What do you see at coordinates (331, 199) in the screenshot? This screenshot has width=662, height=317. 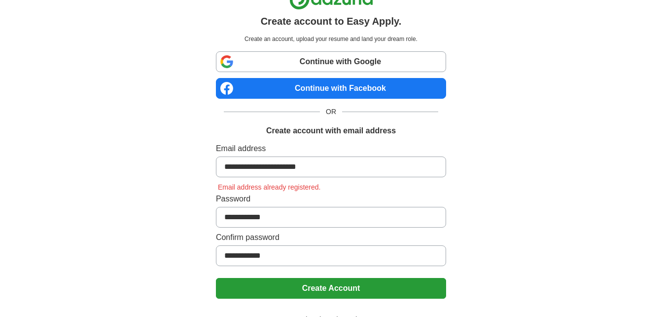 I see `label: Password` at bounding box center [331, 199].